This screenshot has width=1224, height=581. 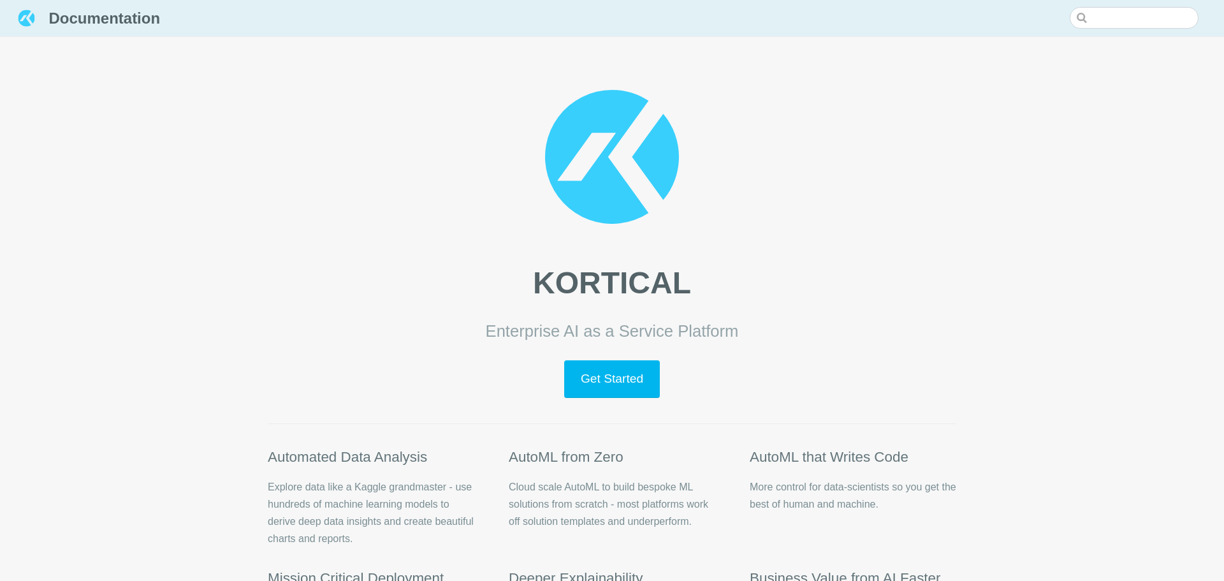 What do you see at coordinates (26, 18) in the screenshot?
I see `img: Documentation` at bounding box center [26, 18].